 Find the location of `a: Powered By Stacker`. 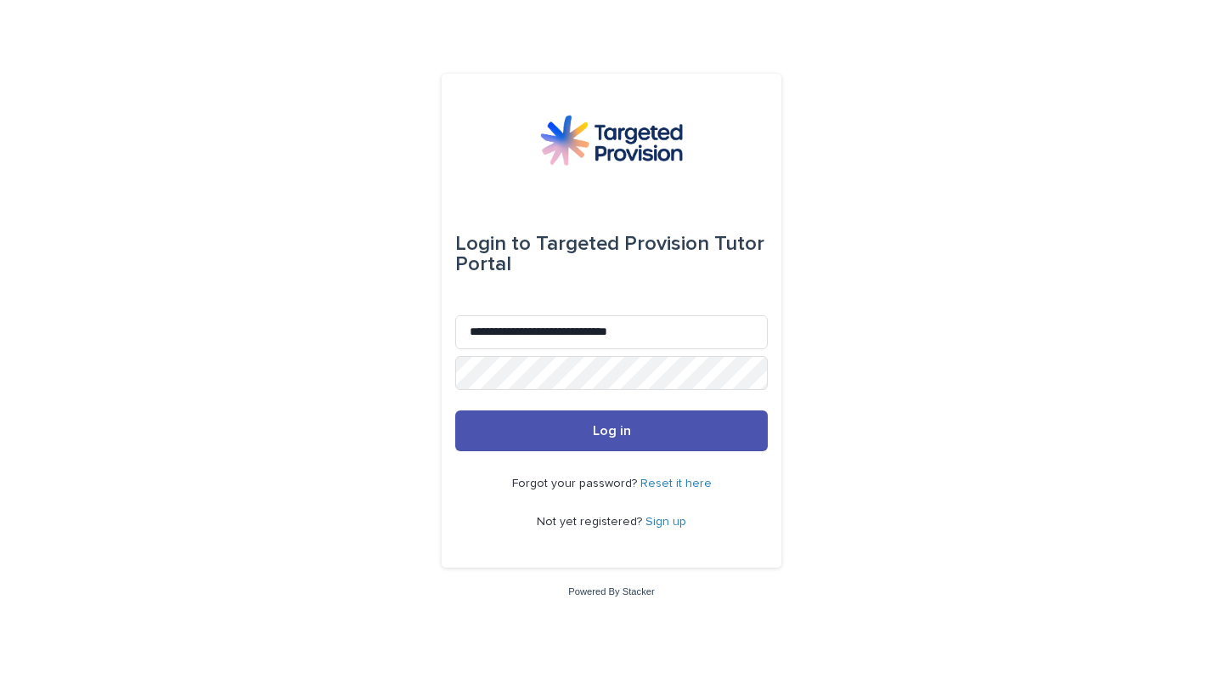

a: Powered By Stacker is located at coordinates (611, 591).